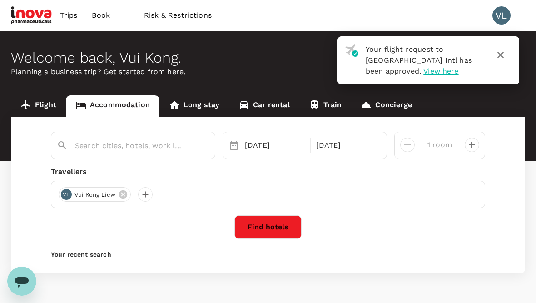  What do you see at coordinates (268, 72) in the screenshot?
I see `p: Planning a business trip? Get started from here.` at bounding box center [268, 72].